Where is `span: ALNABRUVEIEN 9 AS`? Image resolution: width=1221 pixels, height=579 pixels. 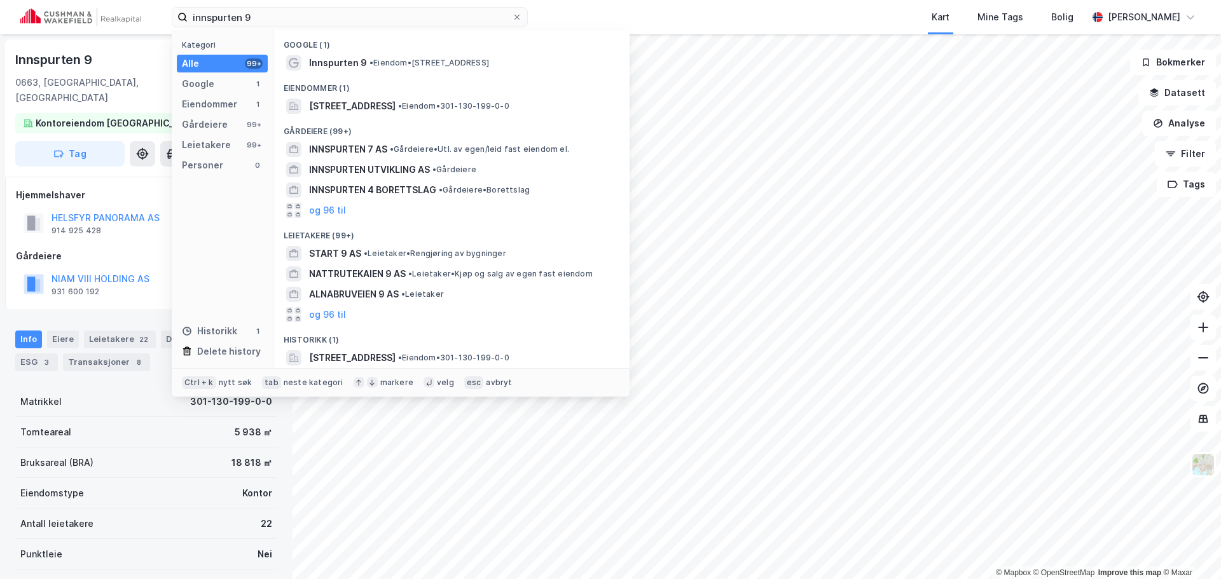
span: ALNABRUVEIEN 9 AS is located at coordinates (354, 295).